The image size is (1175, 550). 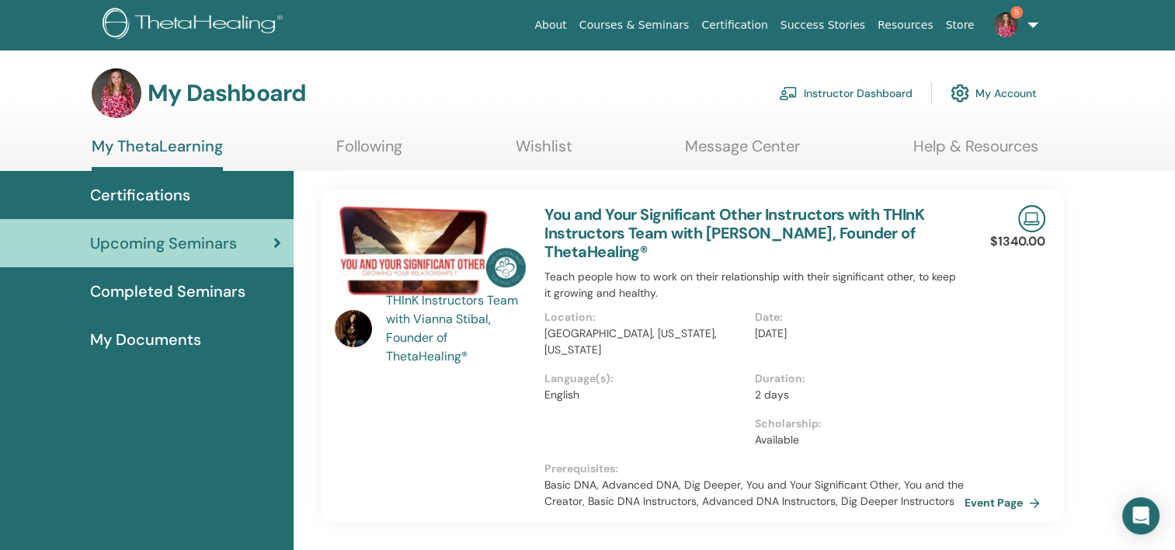 What do you see at coordinates (743, 151) in the screenshot?
I see `a: Message Center` at bounding box center [743, 151].